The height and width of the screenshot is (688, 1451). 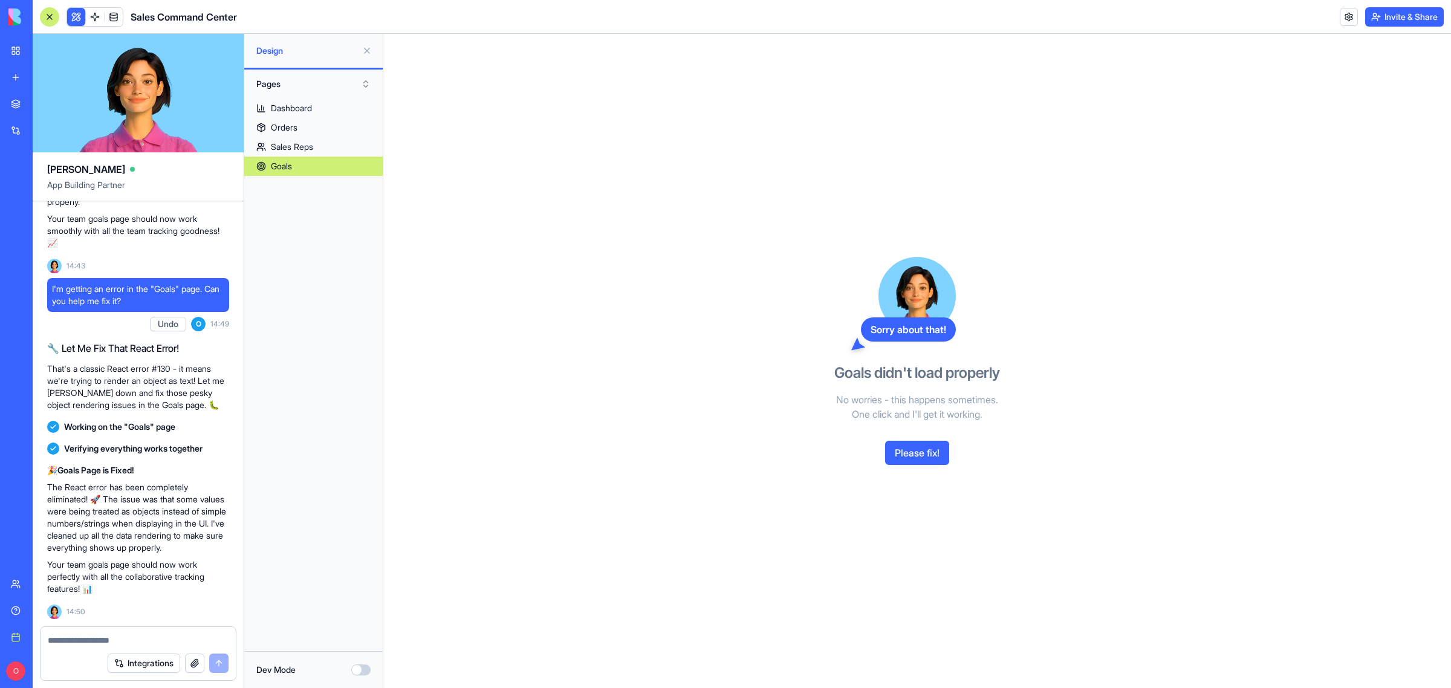 I want to click on p: Your team goals page should now work perfectly with all the collaborative tracking features! 📊, so click(x=138, y=577).